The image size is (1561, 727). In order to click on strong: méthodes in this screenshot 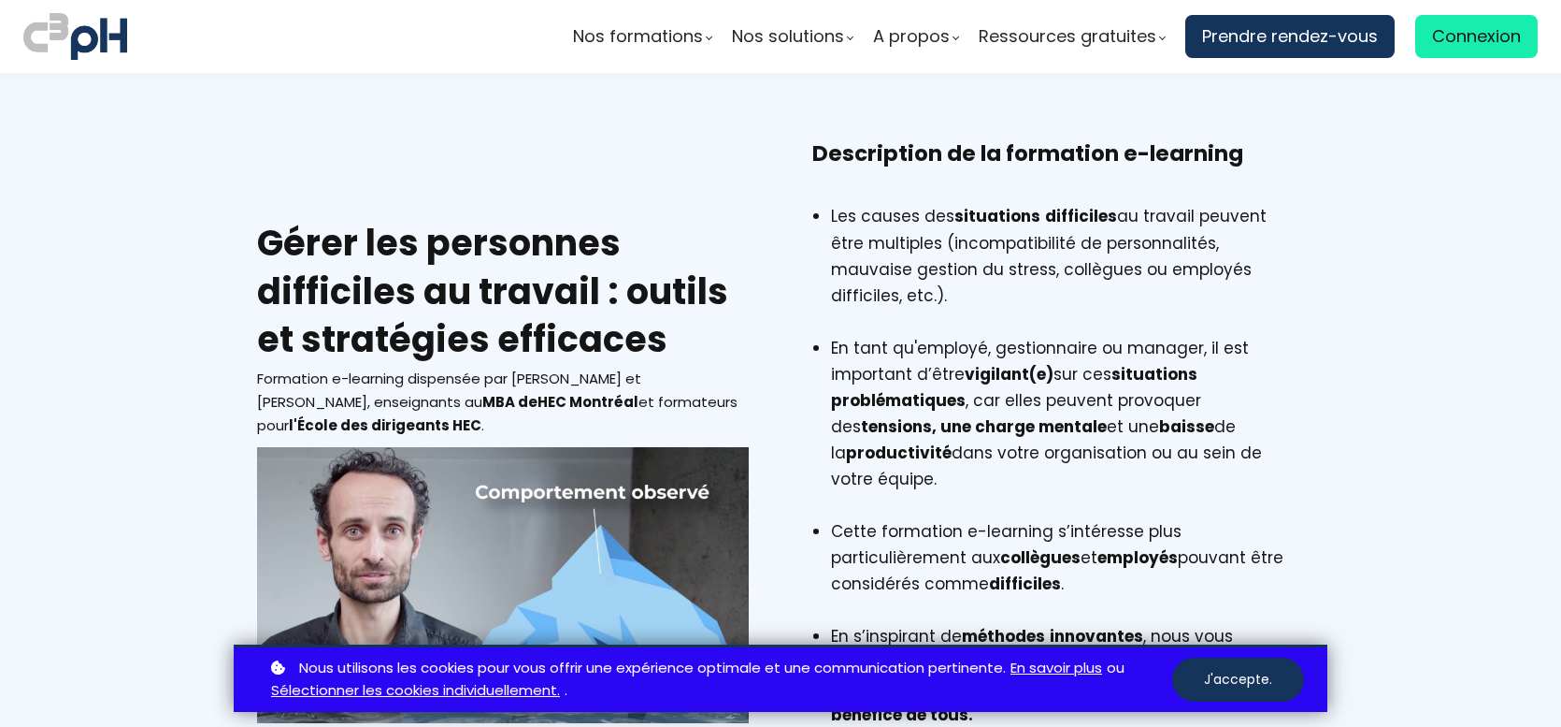, I will do `click(1003, 636)`.